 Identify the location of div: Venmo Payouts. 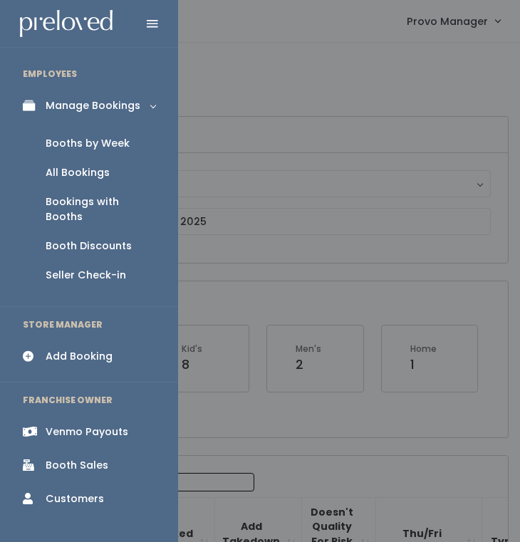
(87, 432).